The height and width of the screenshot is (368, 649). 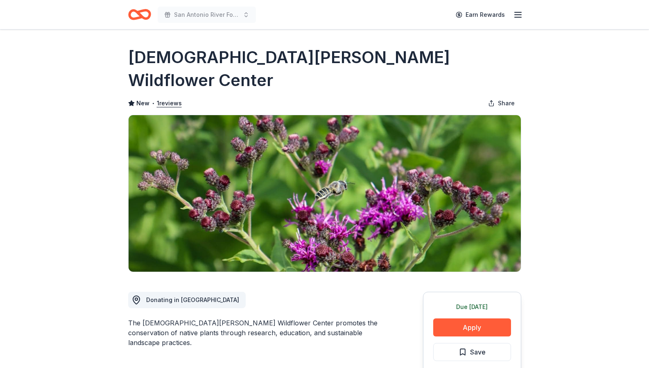 I want to click on button: Share, so click(x=501, y=103).